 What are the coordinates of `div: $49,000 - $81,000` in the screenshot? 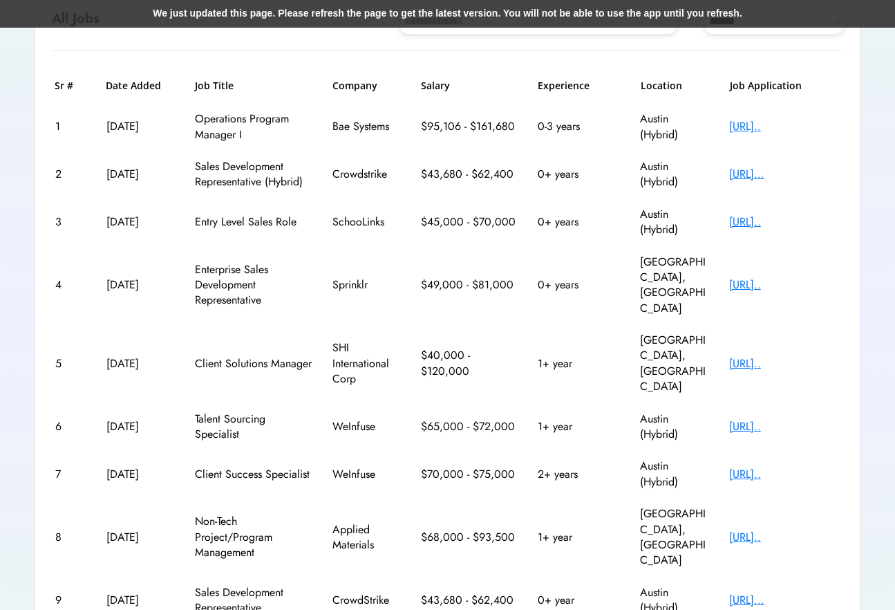 It's located at (469, 285).